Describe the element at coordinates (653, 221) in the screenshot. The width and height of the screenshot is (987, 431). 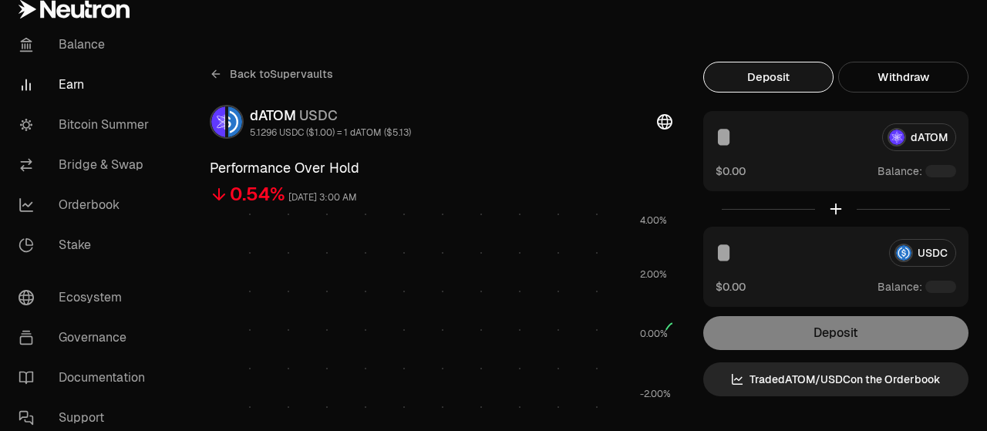
I see `tspan: 4.00%` at that location.